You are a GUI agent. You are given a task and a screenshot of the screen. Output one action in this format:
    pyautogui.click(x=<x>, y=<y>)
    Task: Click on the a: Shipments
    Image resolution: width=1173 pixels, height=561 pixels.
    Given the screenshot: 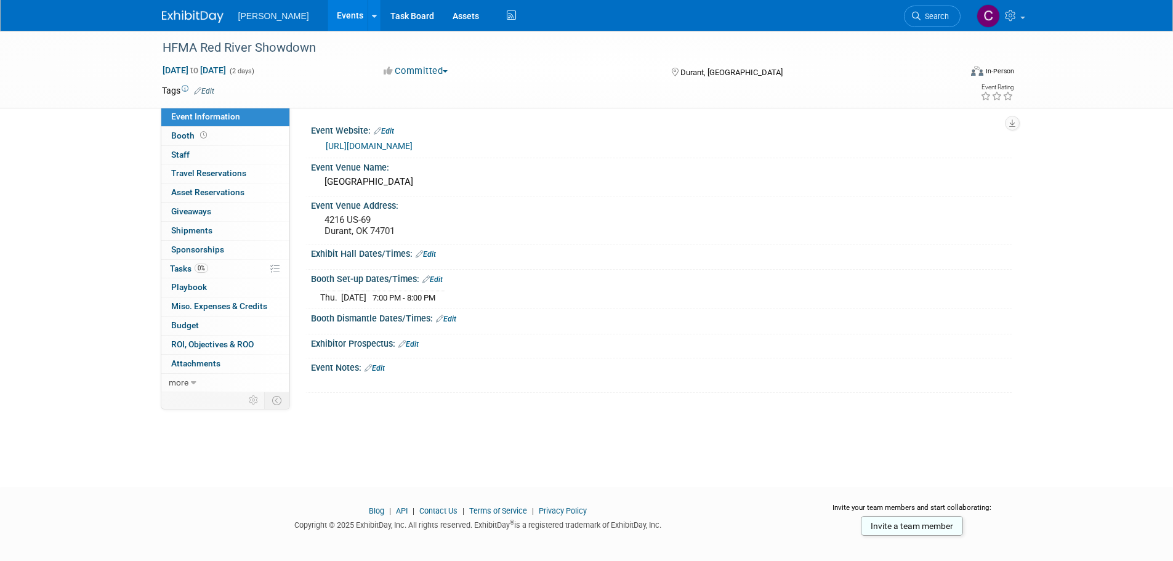 What is the action you would take?
    pyautogui.click(x=225, y=231)
    